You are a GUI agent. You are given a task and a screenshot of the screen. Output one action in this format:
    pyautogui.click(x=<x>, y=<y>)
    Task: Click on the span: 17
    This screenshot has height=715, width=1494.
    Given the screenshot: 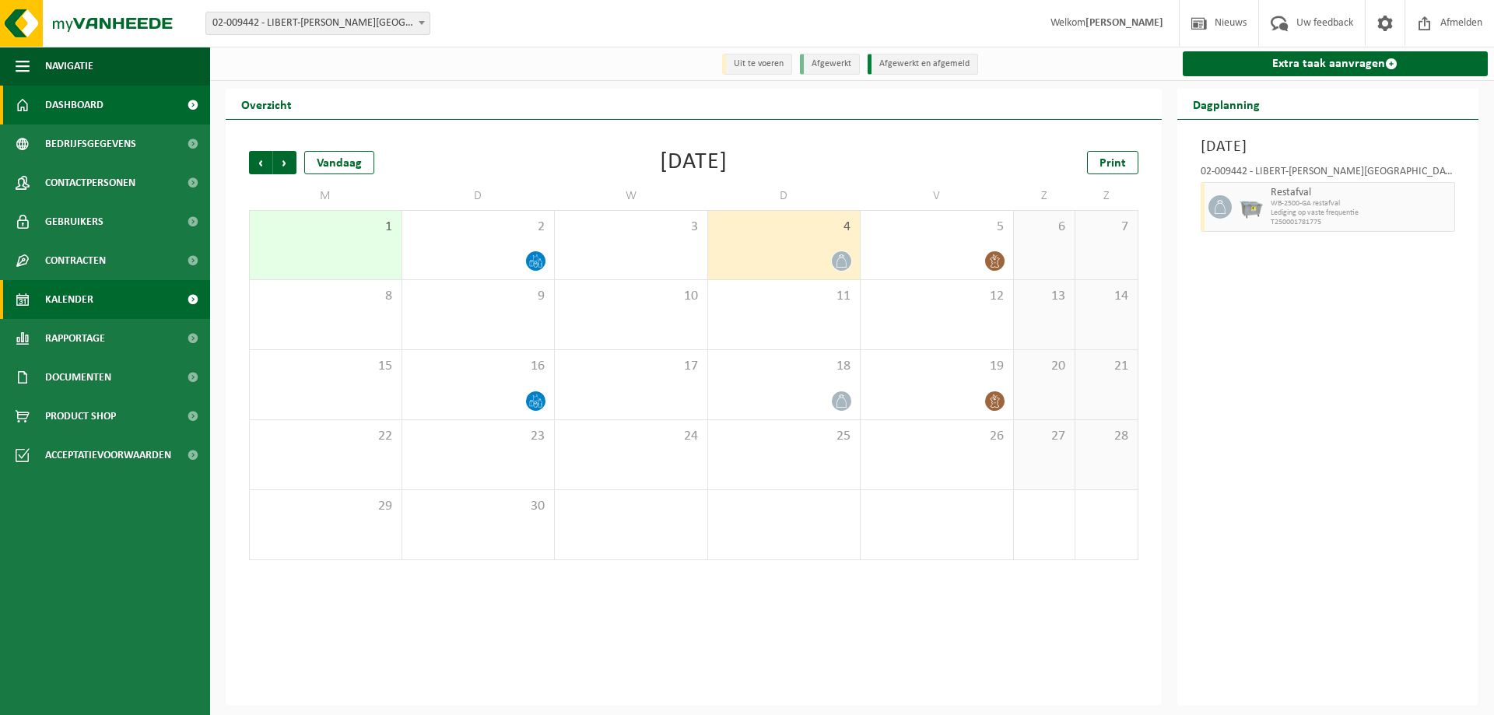 What is the action you would take?
    pyautogui.click(x=631, y=366)
    